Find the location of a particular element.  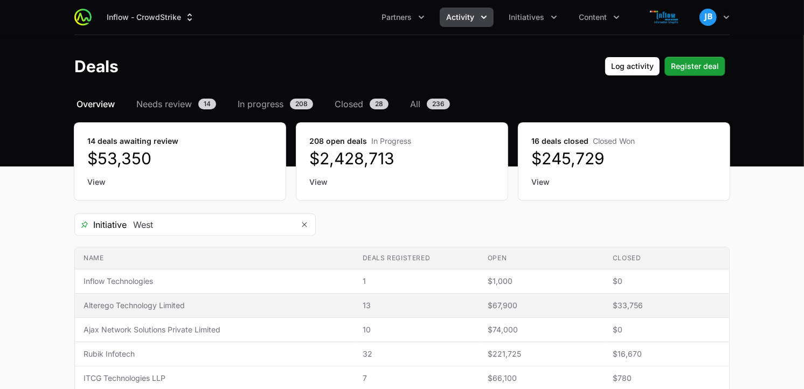

span: Partners is located at coordinates (396, 17).